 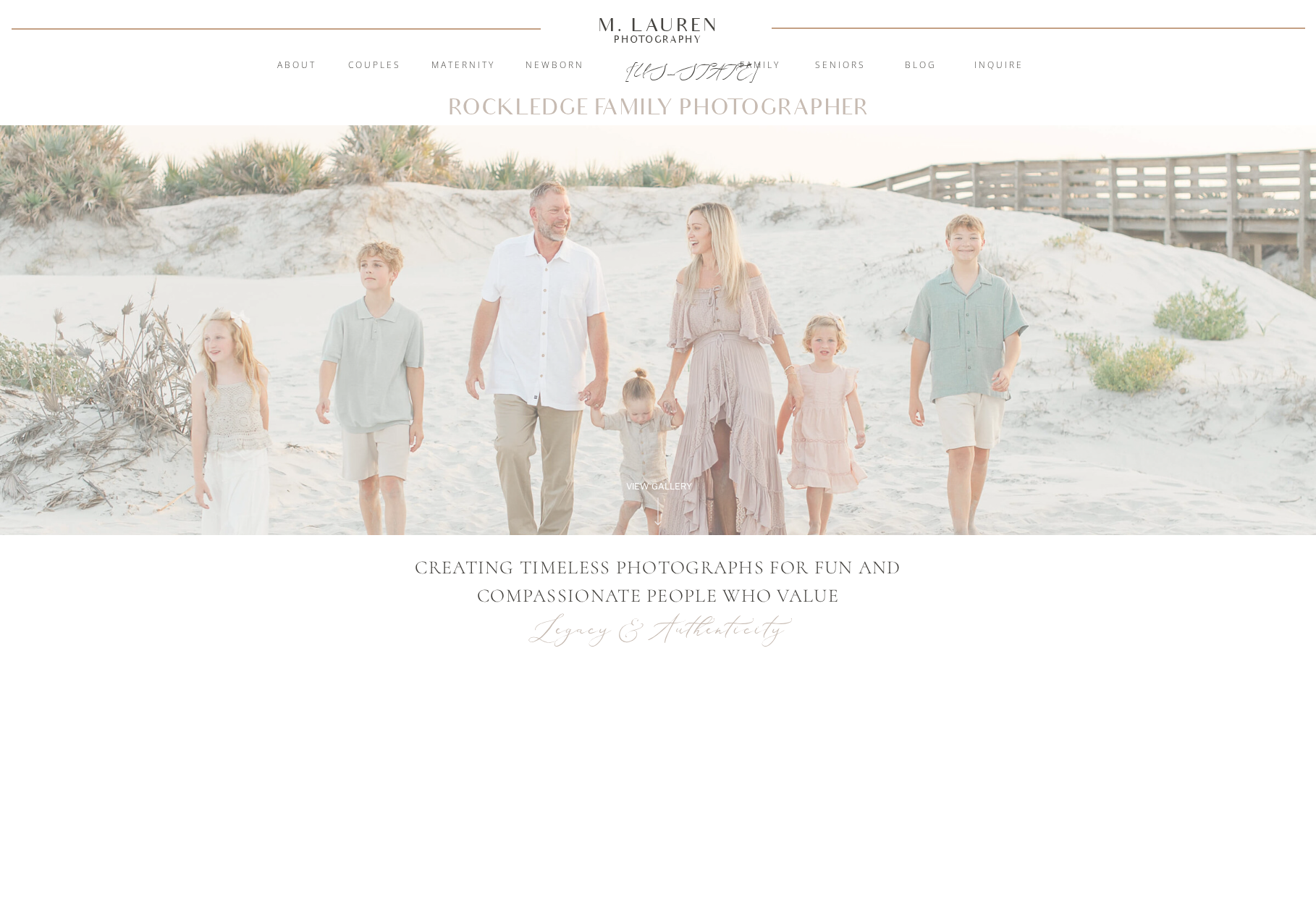 I want to click on nav: Maternity, so click(x=463, y=66).